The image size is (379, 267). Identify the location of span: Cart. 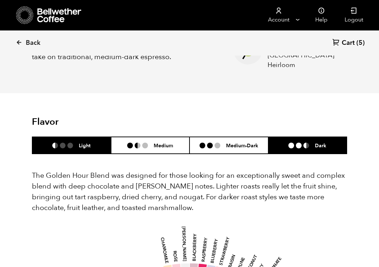
(348, 43).